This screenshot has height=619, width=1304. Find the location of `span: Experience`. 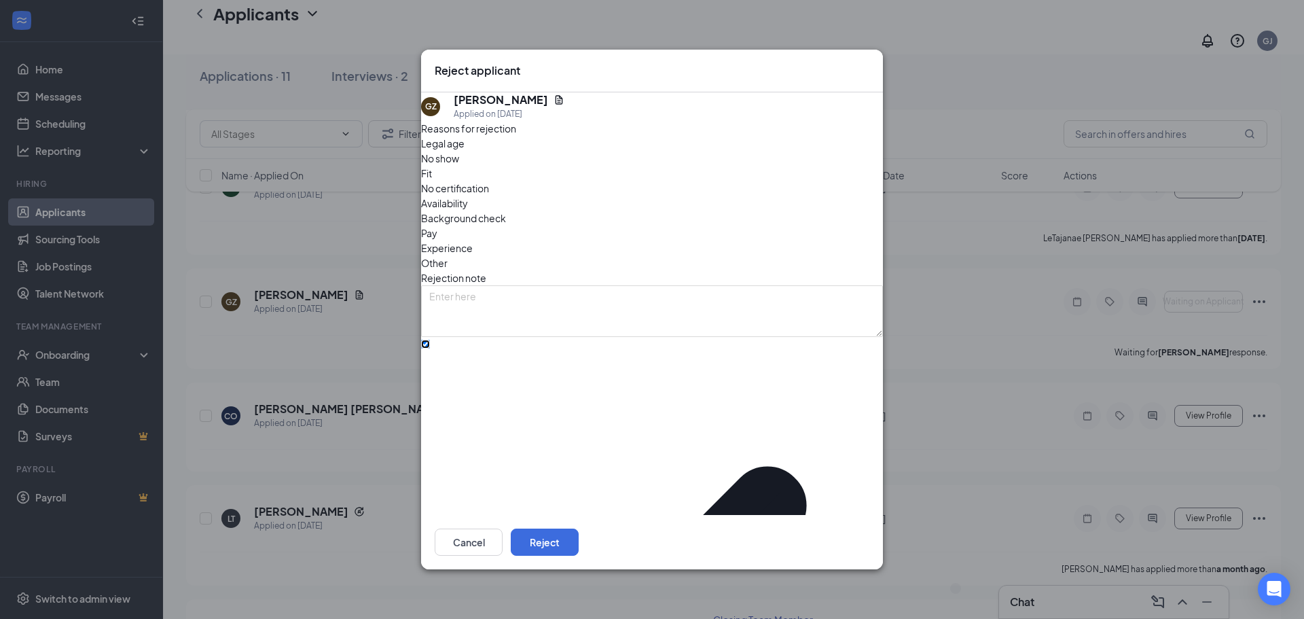

span: Experience is located at coordinates (447, 248).